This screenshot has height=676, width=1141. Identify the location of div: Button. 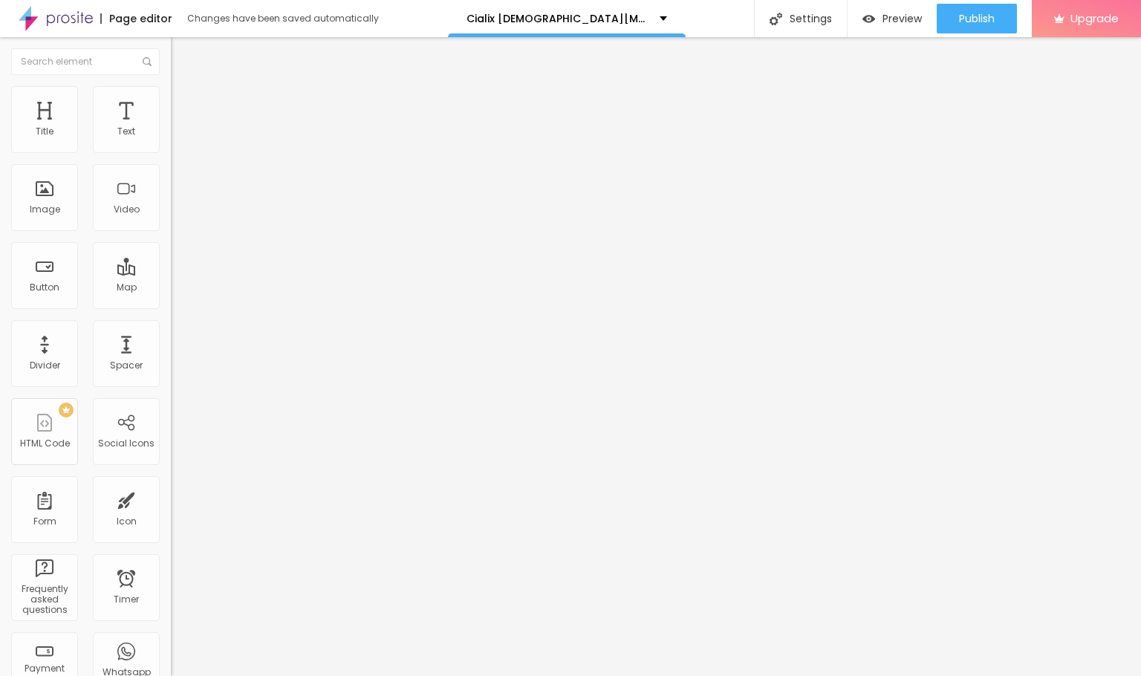
(45, 288).